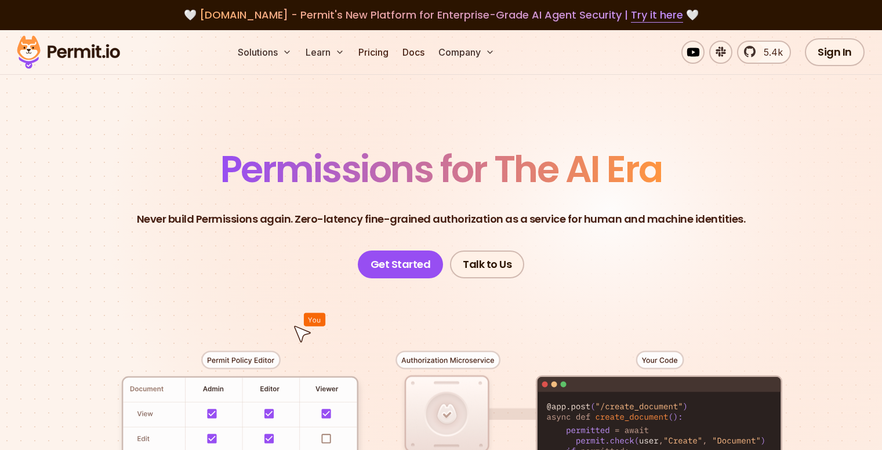  What do you see at coordinates (834, 52) in the screenshot?
I see `a: Sign In` at bounding box center [834, 52].